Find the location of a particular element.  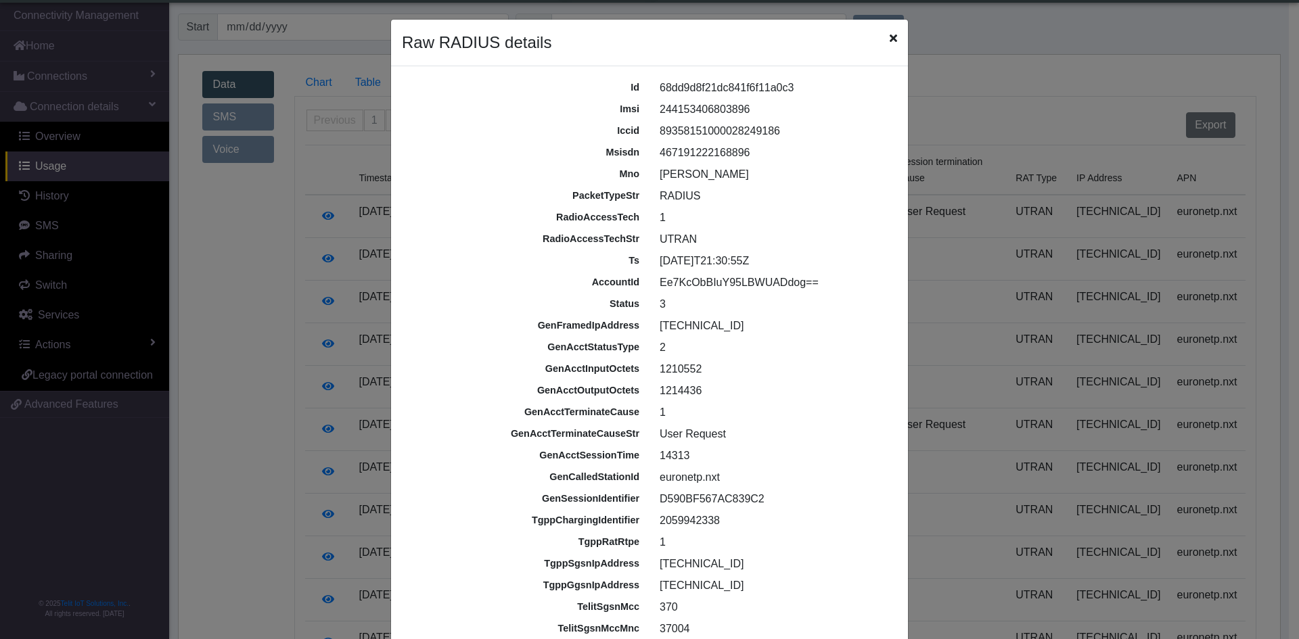

div: 68dd9d8f21dc841f6f11a0c3 is located at coordinates (775, 88).